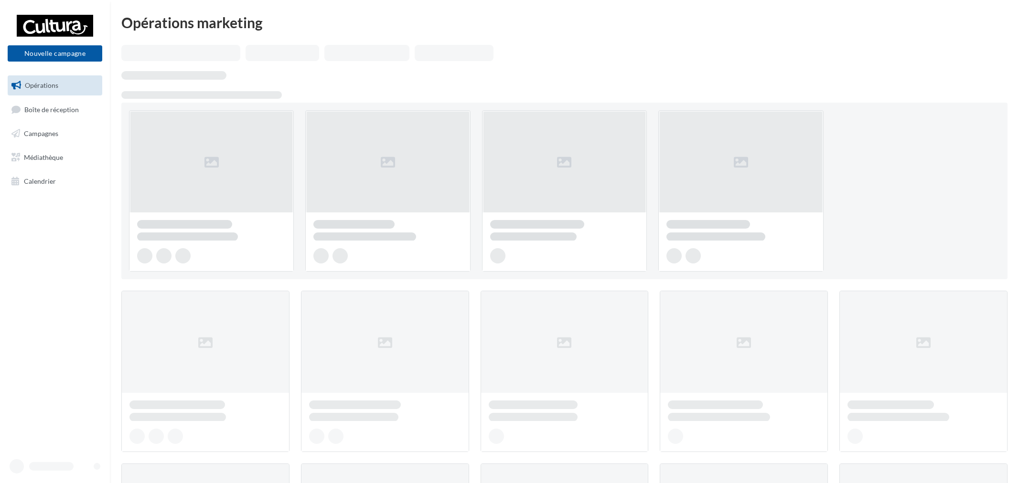 The width and height of the screenshot is (1019, 483). Describe the element at coordinates (40, 181) in the screenshot. I see `span: Calendrier` at that location.